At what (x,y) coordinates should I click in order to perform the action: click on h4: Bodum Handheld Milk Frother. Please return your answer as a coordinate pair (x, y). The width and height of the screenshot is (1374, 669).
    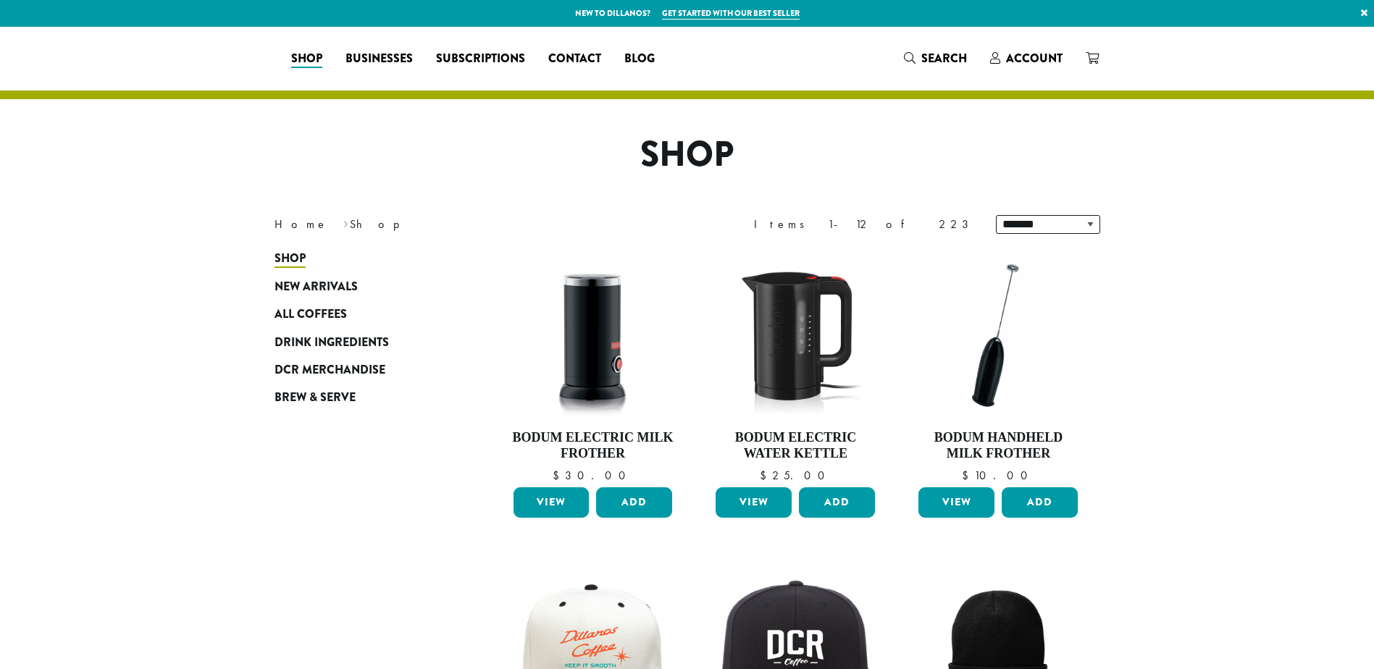
    Looking at the image, I should click on (998, 446).